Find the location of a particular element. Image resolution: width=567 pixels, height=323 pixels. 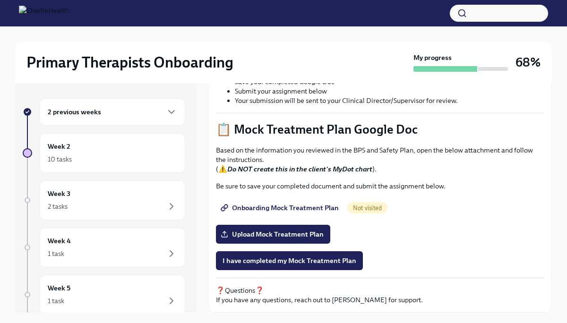

h6: Week 3 is located at coordinates (59, 194).